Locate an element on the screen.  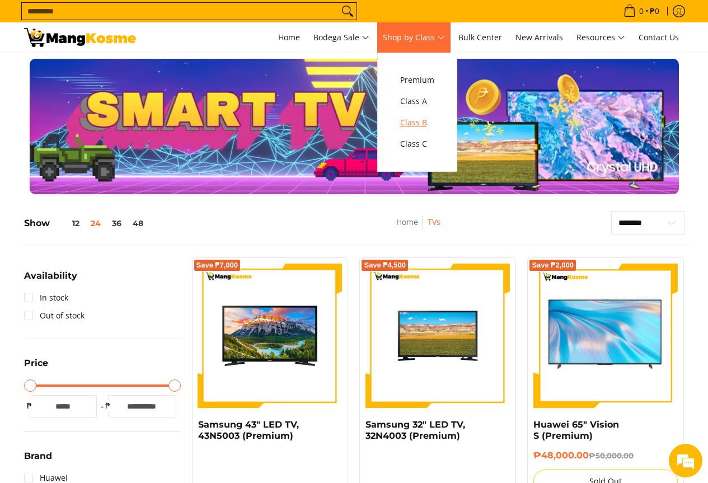
span: Home is located at coordinates (289, 37).